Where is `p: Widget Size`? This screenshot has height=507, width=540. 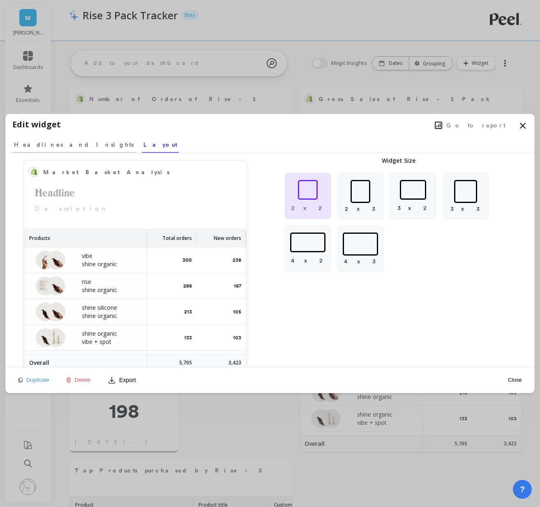
p: Widget Size is located at coordinates (398, 161).